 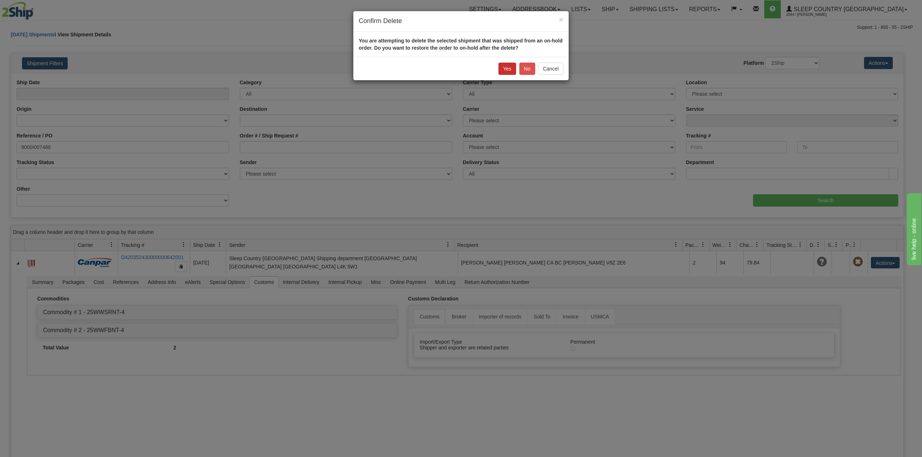 What do you see at coordinates (507, 69) in the screenshot?
I see `button: Yes` at bounding box center [507, 69].